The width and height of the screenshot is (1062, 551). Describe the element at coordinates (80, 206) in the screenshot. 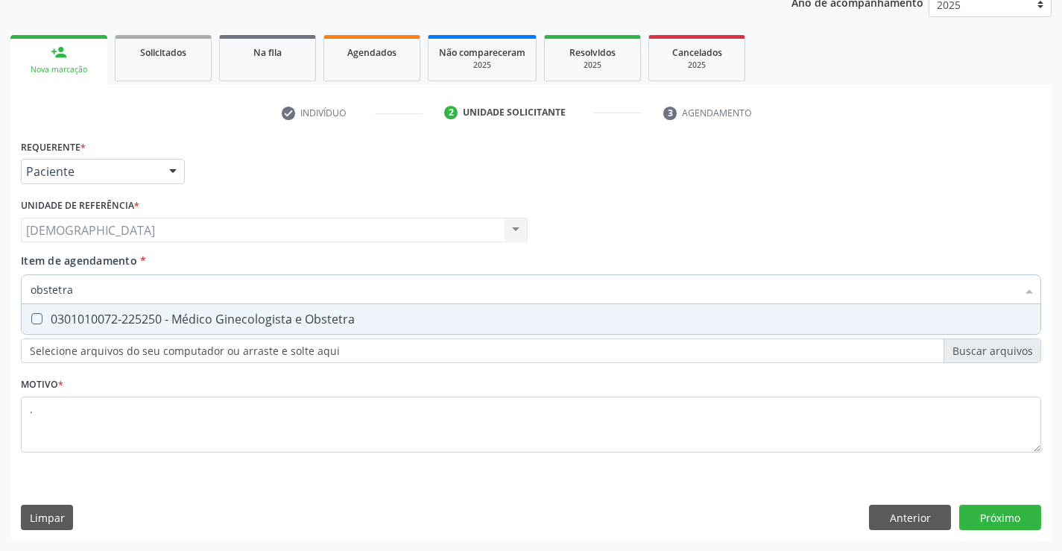

I see `label: Unidade de referência` at that location.